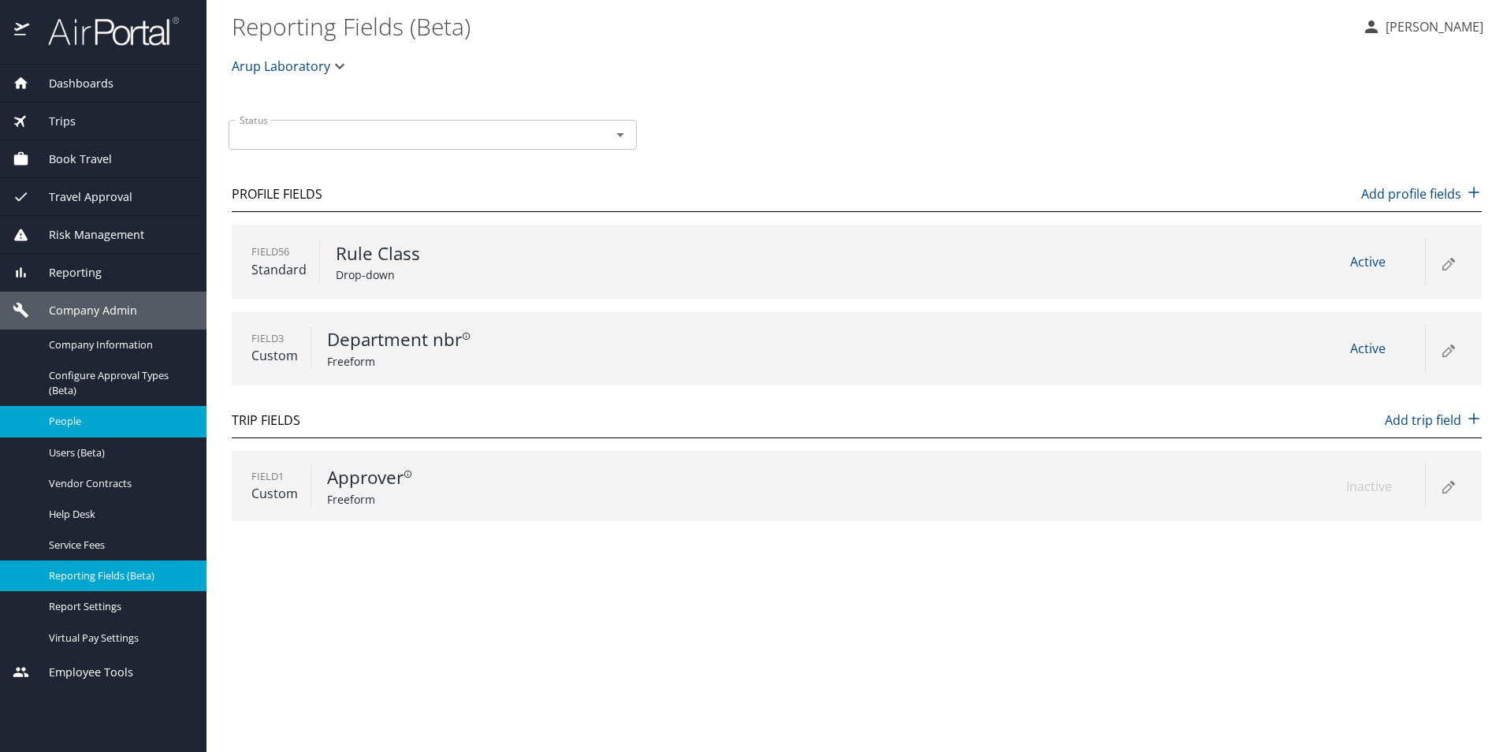 The height and width of the screenshot is (752, 1507). Describe the element at coordinates (1421, 194) in the screenshot. I see `p: Add profile fields` at that location.